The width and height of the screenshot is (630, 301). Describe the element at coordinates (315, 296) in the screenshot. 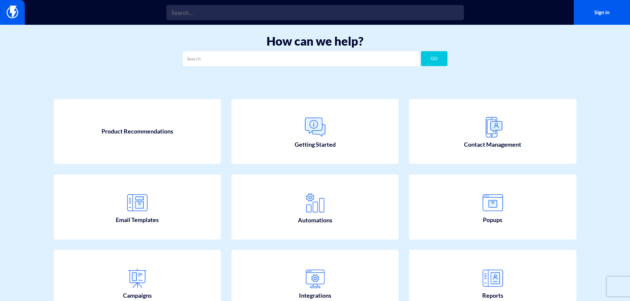

I see `span: Integrations` at that location.